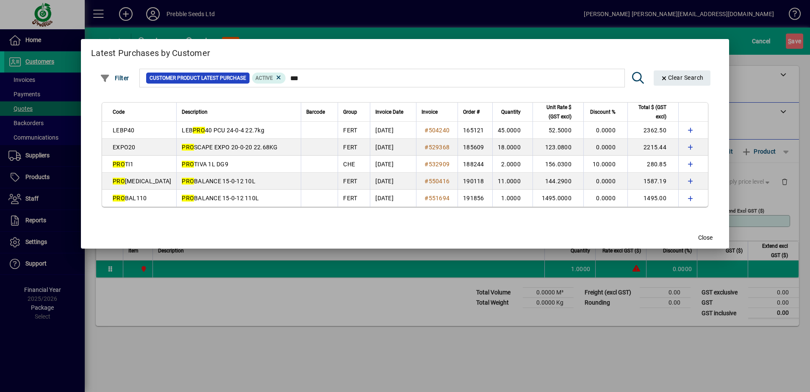  What do you see at coordinates (653, 181) in the screenshot?
I see `td: 1587.19` at bounding box center [653, 181].